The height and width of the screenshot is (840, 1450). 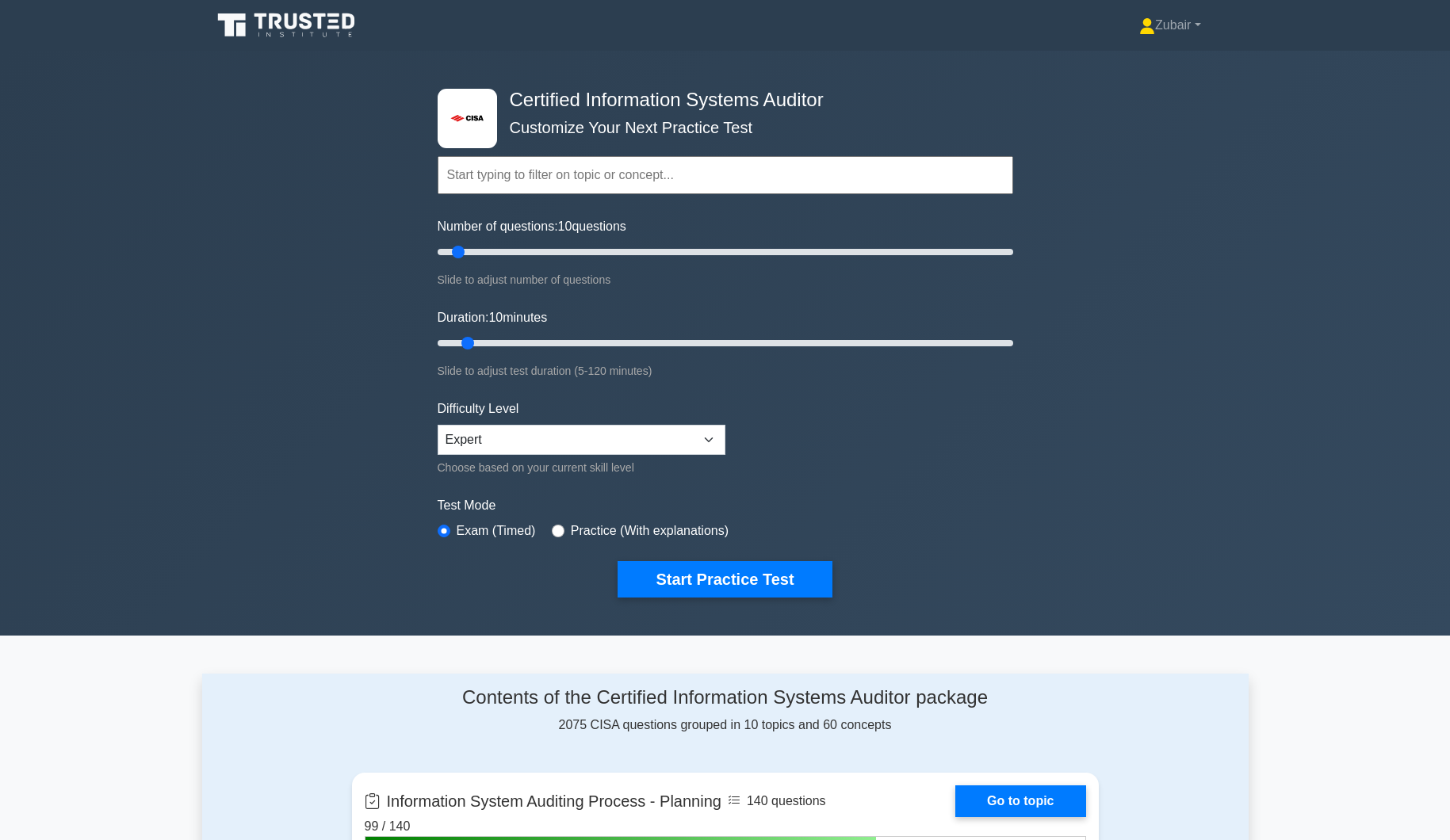 What do you see at coordinates (1170, 26) in the screenshot?
I see `a: Zubair` at bounding box center [1170, 26].